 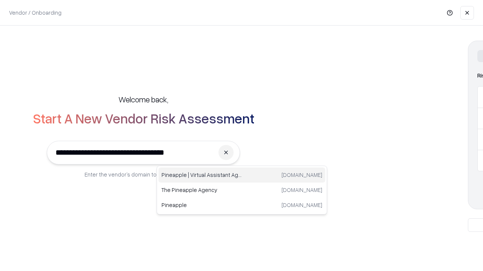 What do you see at coordinates (201, 190) in the screenshot?
I see `p: The Pineapple Agency` at bounding box center [201, 190].